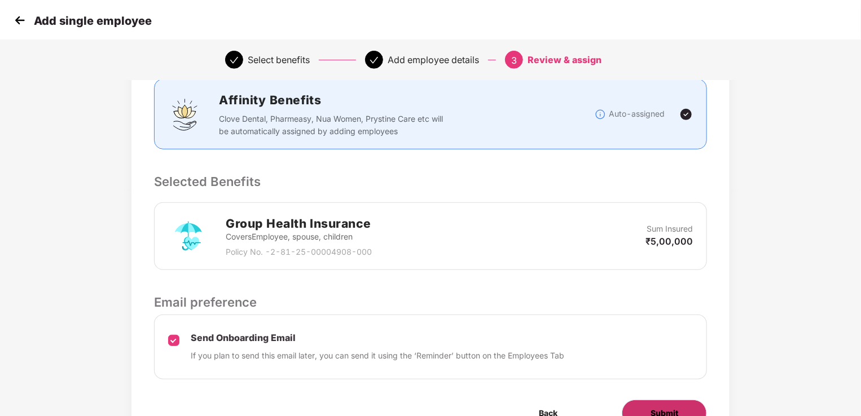 The image size is (861, 416). What do you see at coordinates (298, 237) in the screenshot?
I see `p: Covers Employee, spouse, children` at bounding box center [298, 237].